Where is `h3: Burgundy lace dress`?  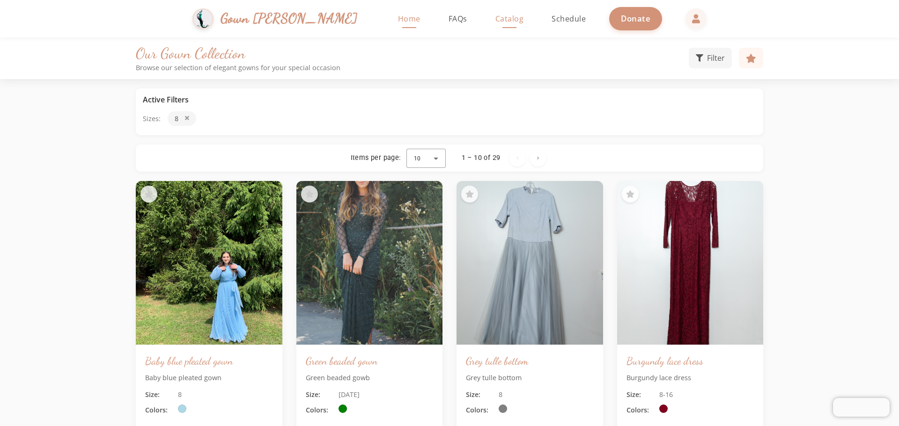 h3: Burgundy lace dress is located at coordinates (690, 361).